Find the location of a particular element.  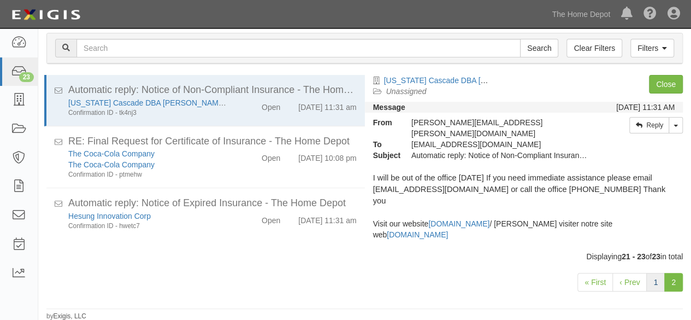

a: ‹ Prev is located at coordinates (630, 282).